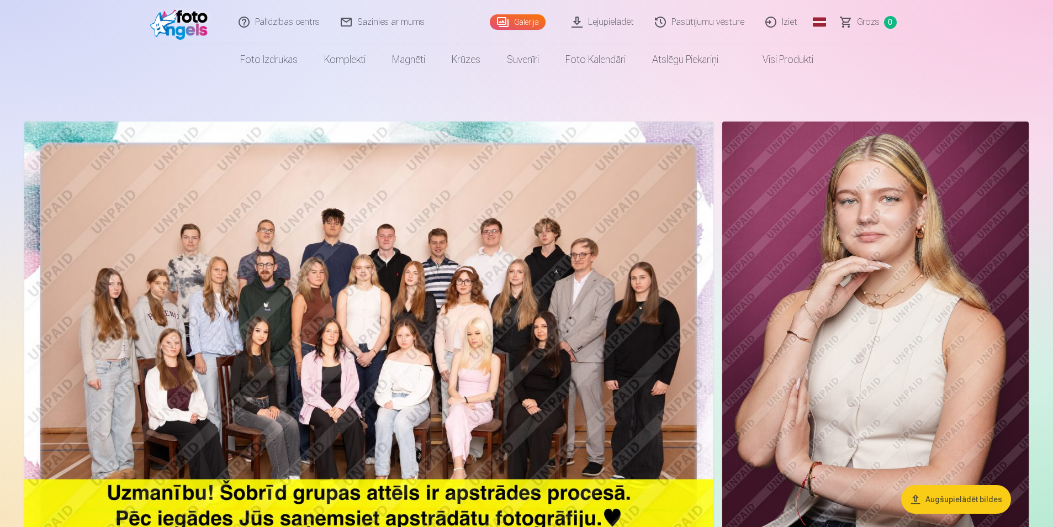  I want to click on span: 0, so click(890, 22).